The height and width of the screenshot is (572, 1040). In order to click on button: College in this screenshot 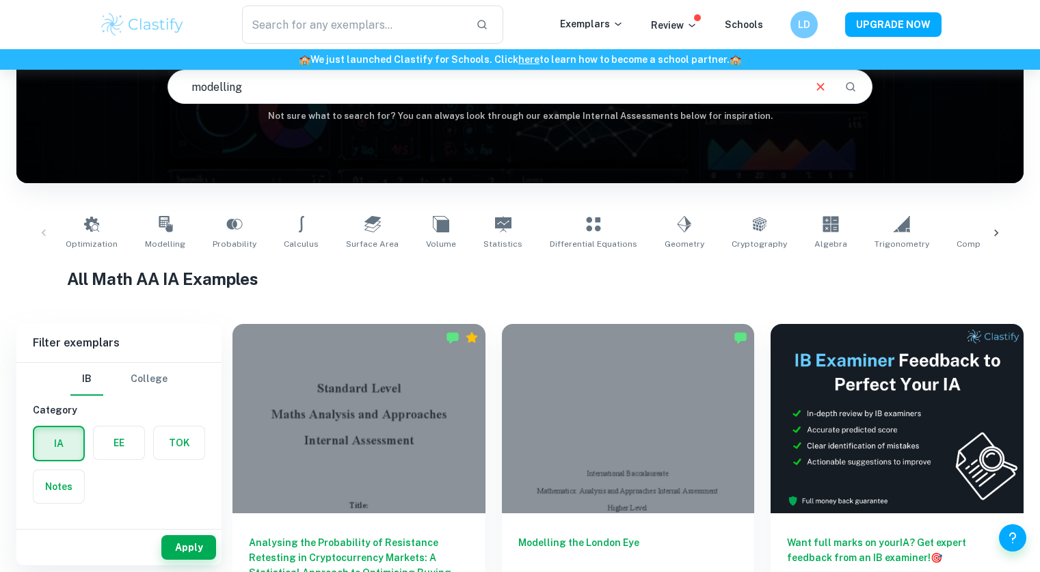, I will do `click(149, 380)`.